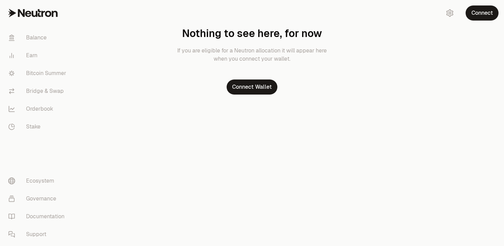 The width and height of the screenshot is (504, 246). What do you see at coordinates (252, 34) in the screenshot?
I see `h1: Nothing to see here, for now` at bounding box center [252, 34].